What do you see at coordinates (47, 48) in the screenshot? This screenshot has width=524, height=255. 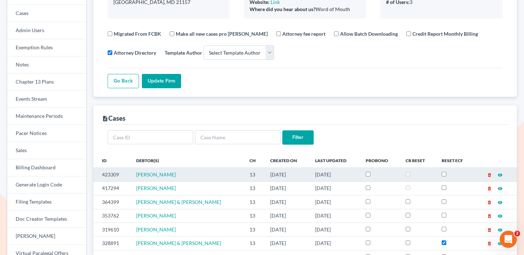 I see `a: Exemption Rules` at bounding box center [47, 48].